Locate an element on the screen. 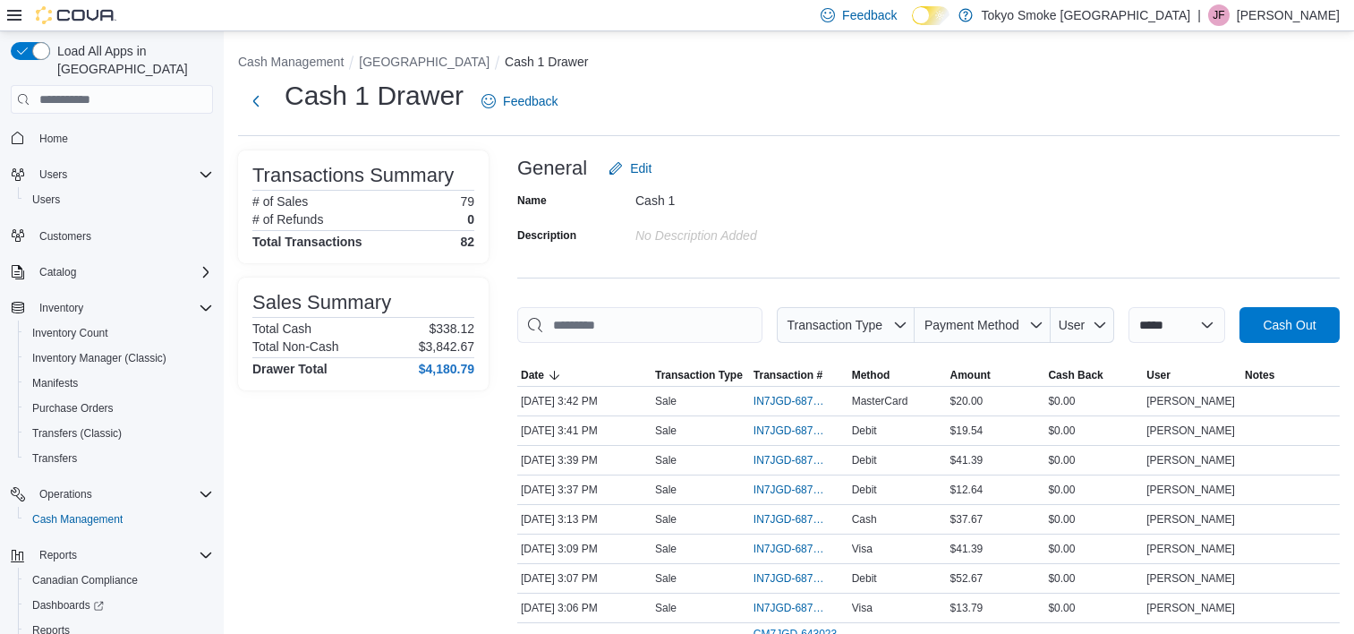 This screenshot has width=1354, height=634. button: Reports is located at coordinates (112, 555).